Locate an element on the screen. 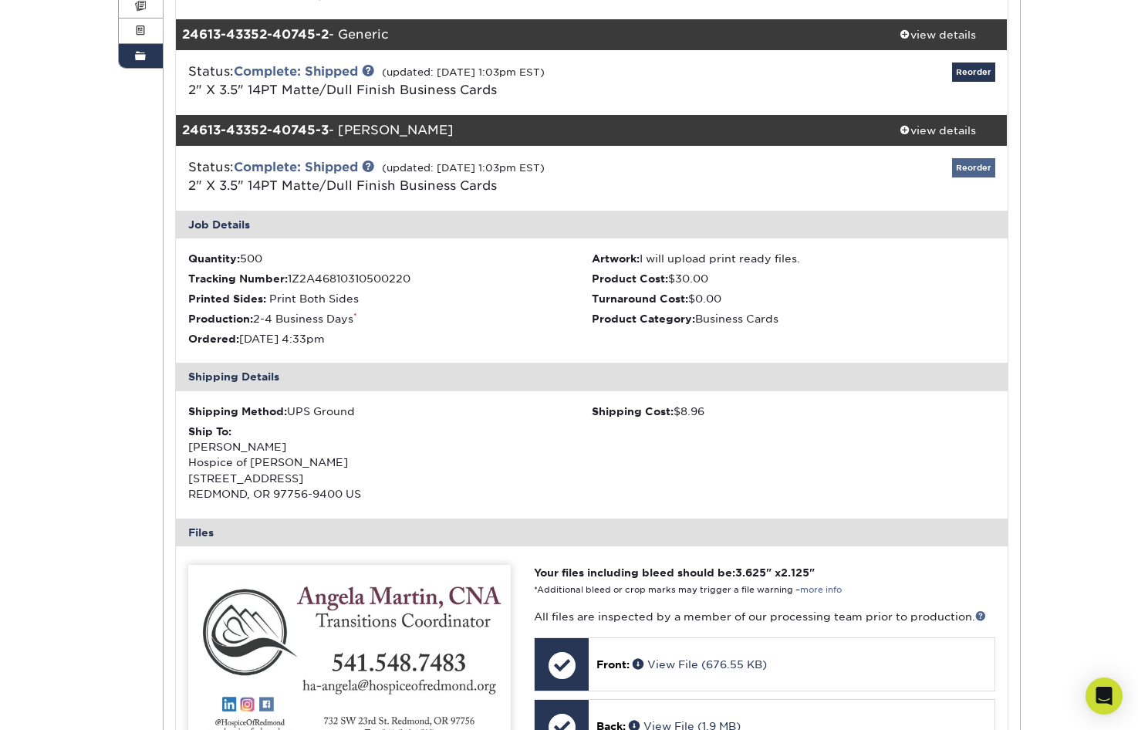 The height and width of the screenshot is (730, 1138). strong: 24613-43352-40745-3 is located at coordinates (255, 130).